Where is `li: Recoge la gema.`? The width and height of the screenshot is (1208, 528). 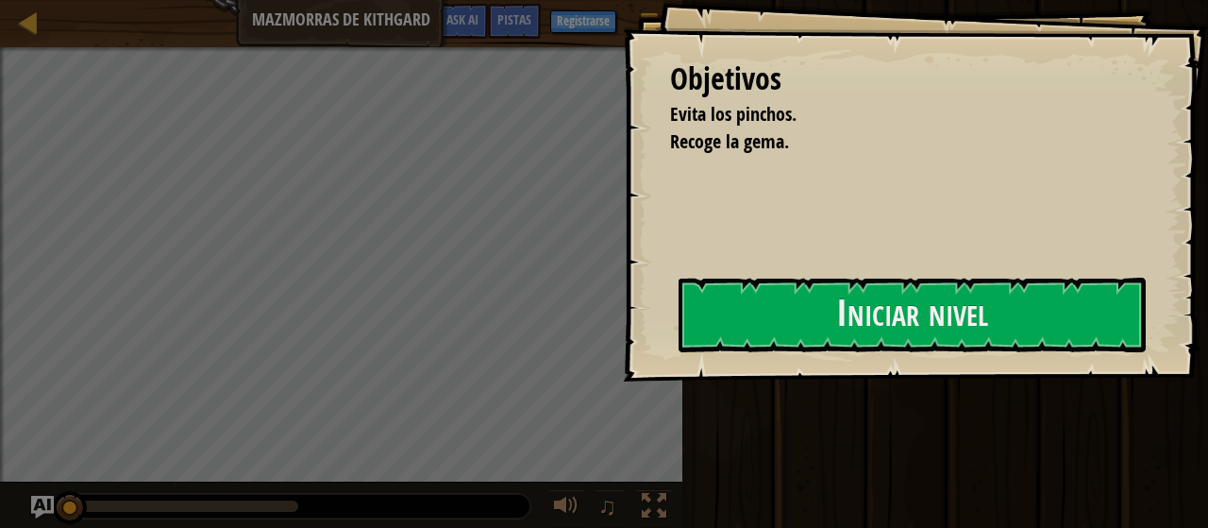 li: Recoge la gema. is located at coordinates (892, 142).